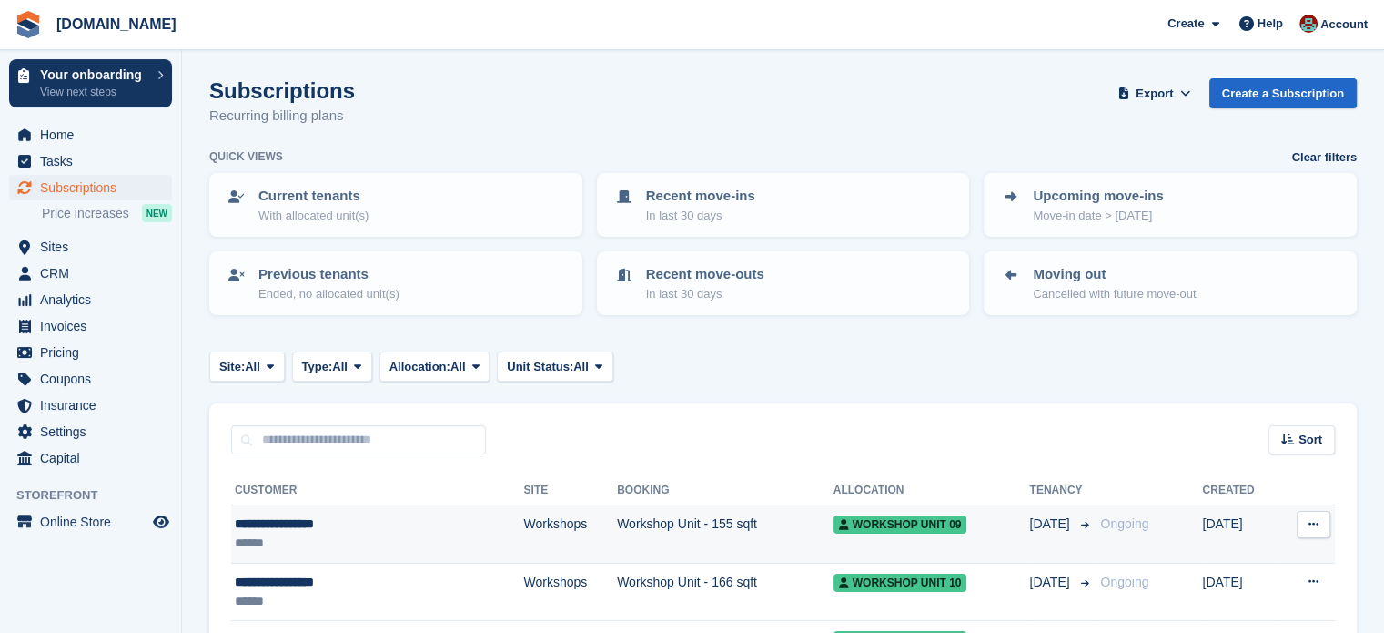 The height and width of the screenshot is (633, 1384). Describe the element at coordinates (86, 213) in the screenshot. I see `span: Price increases` at that location.